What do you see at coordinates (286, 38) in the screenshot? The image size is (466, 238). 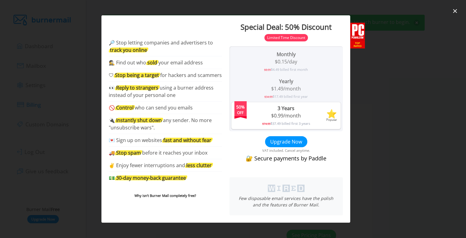 I see `div: Limited Time Discount` at bounding box center [286, 38].